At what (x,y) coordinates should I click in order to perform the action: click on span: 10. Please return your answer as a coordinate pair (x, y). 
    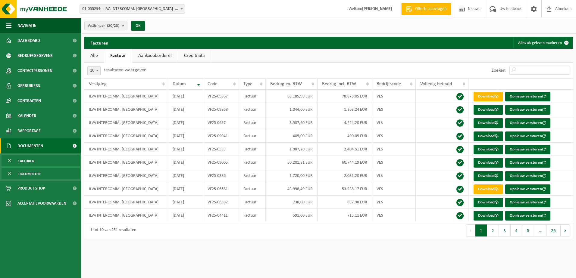
    Looking at the image, I should click on (94, 71).